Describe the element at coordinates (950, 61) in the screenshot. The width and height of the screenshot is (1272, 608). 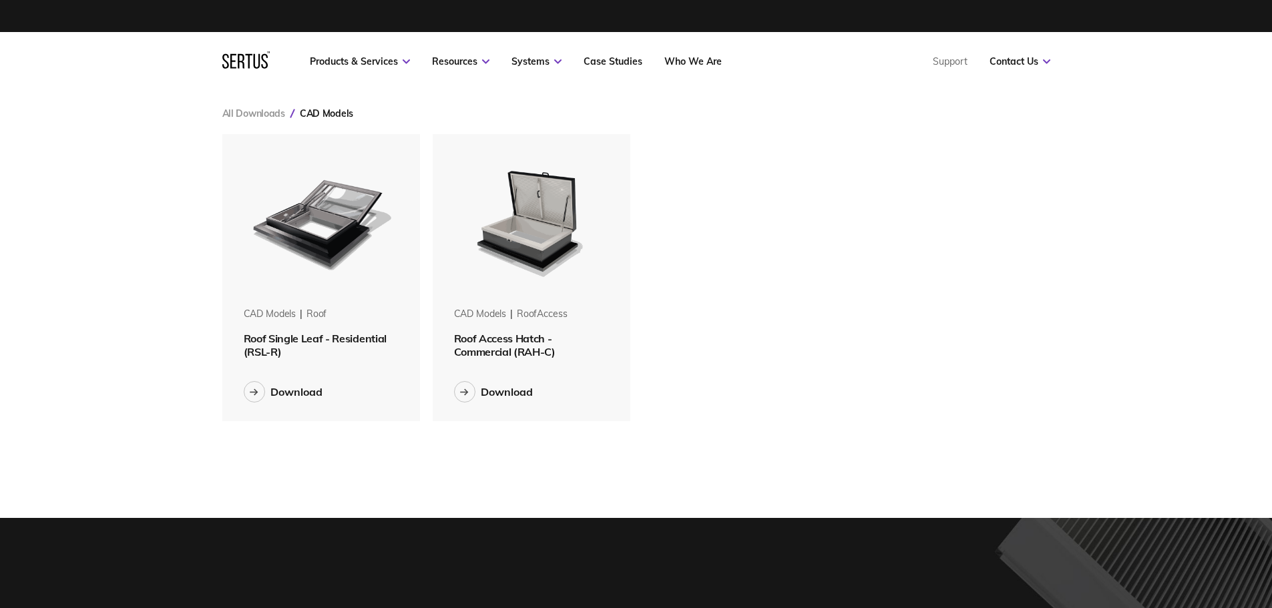
I see `a: Support` at that location.